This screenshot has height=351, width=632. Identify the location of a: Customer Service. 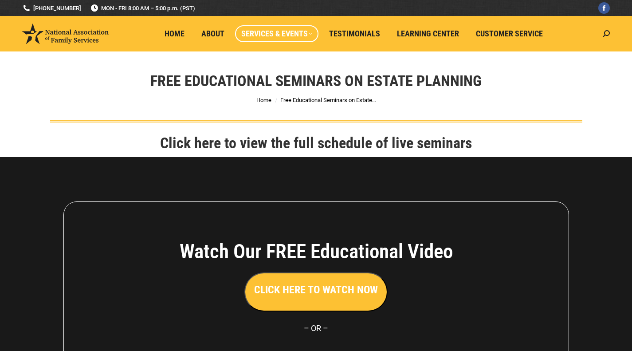
(509, 34).